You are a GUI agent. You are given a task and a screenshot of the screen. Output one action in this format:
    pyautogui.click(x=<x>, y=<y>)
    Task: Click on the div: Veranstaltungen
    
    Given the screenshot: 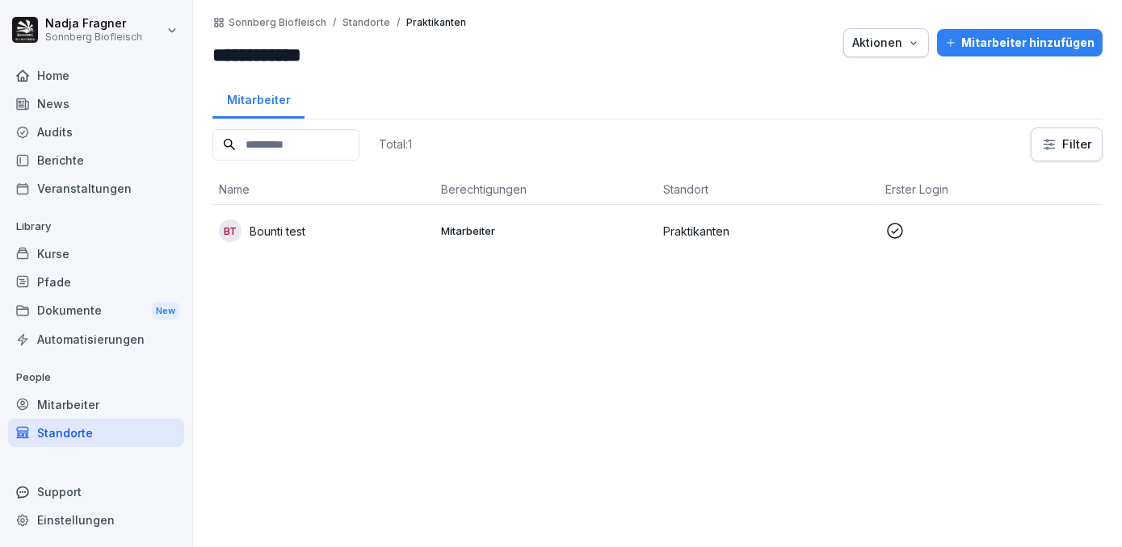 What is the action you would take?
    pyautogui.click(x=96, y=188)
    